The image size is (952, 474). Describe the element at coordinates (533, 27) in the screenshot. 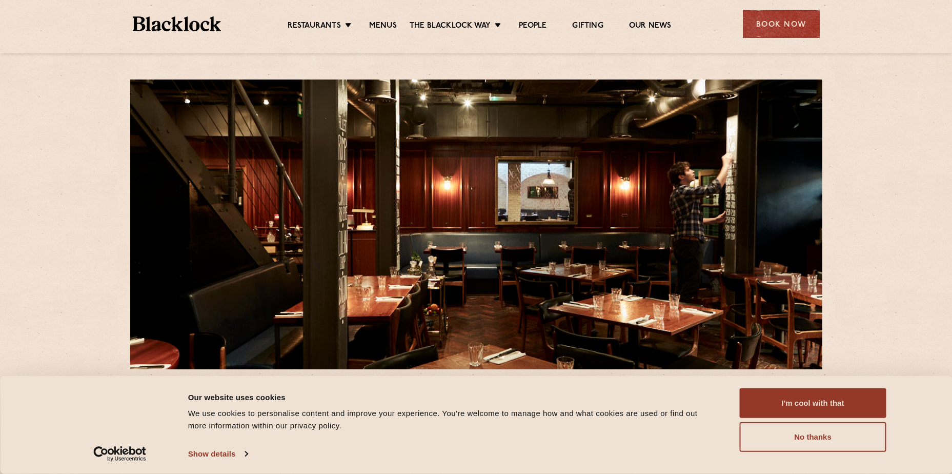

I see `a: People` at that location.